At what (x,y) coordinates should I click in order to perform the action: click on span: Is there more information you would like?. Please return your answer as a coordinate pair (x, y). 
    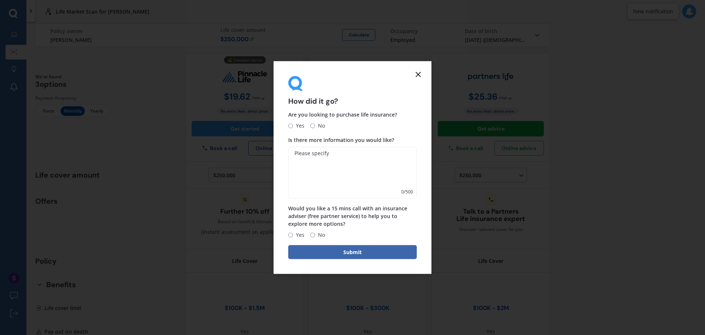
    Looking at the image, I should click on (341, 140).